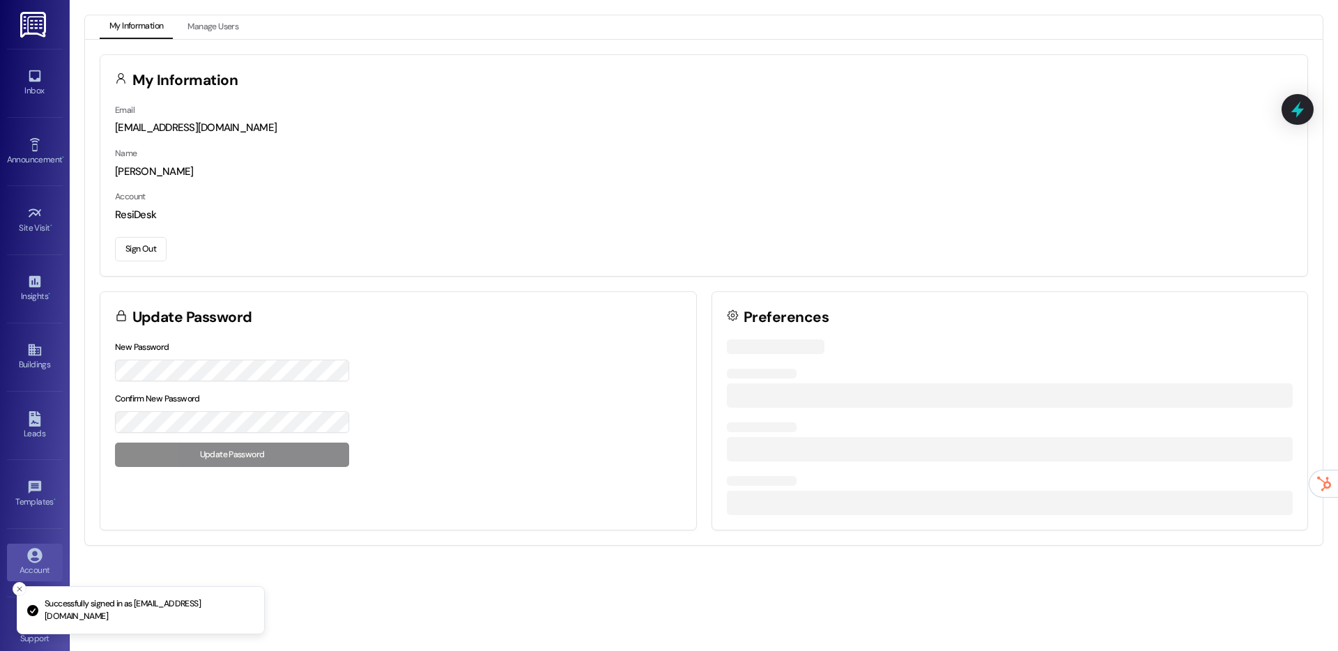 The height and width of the screenshot is (651, 1338). What do you see at coordinates (213, 27) in the screenshot?
I see `button: Manage Users` at bounding box center [213, 27].